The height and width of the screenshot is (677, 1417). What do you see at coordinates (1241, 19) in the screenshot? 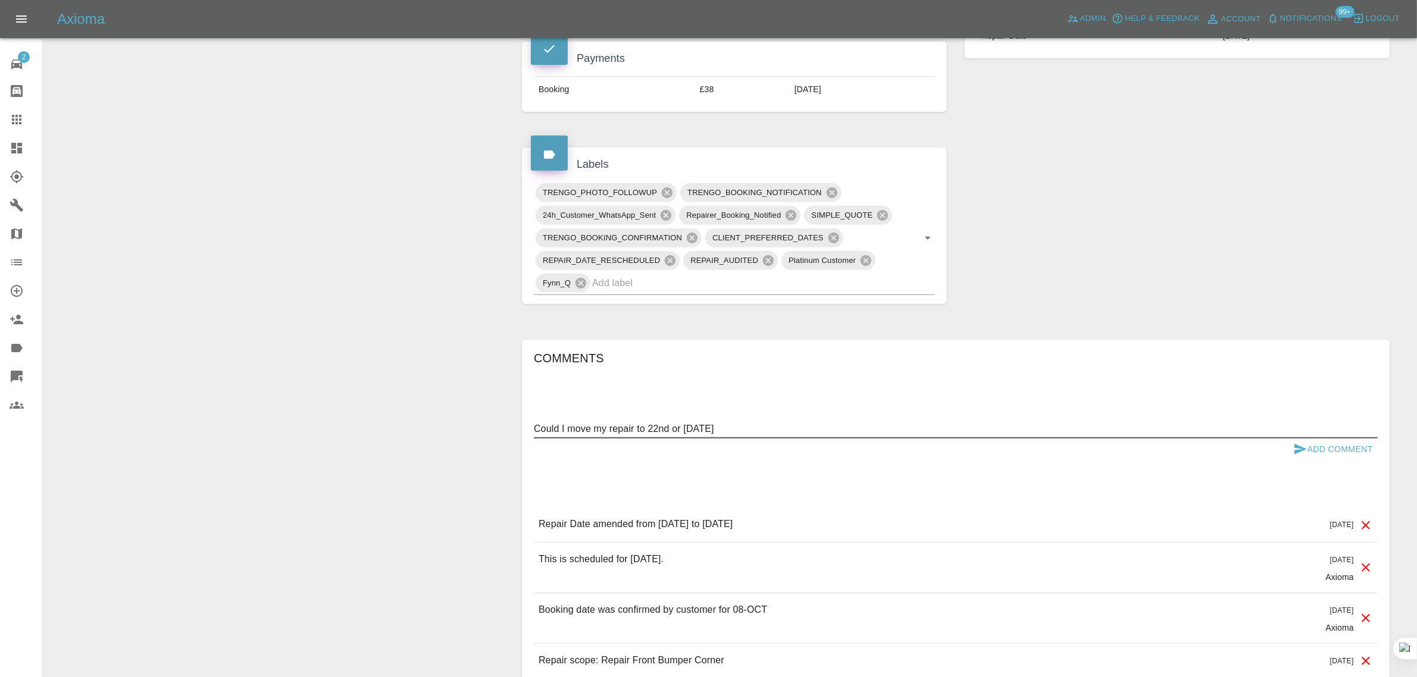
I see `span: Account` at bounding box center [1241, 19].